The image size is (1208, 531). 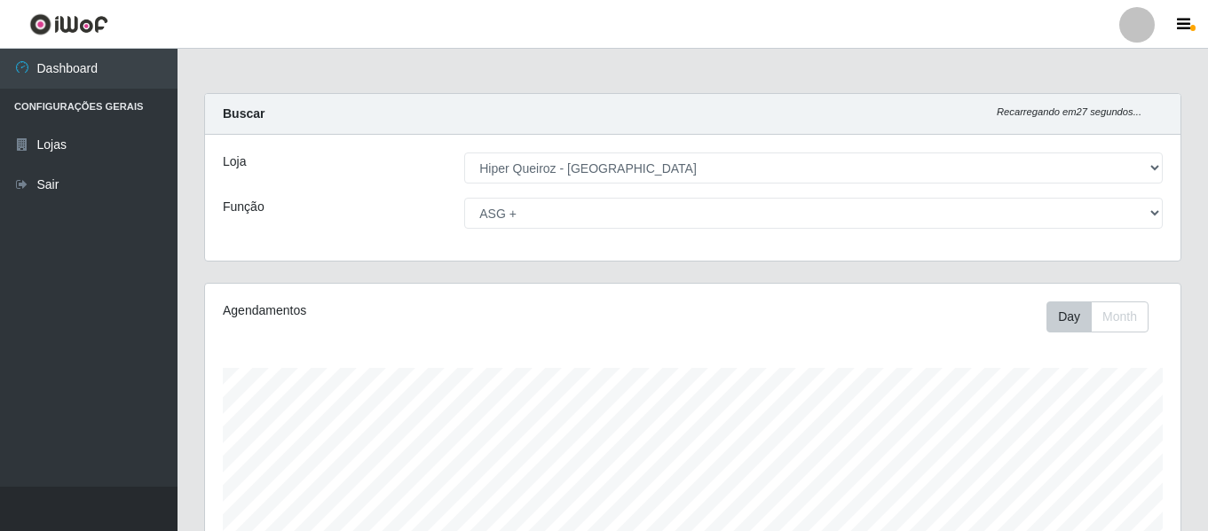 I want to click on div: Toolbar with button groups, so click(x=1104, y=317).